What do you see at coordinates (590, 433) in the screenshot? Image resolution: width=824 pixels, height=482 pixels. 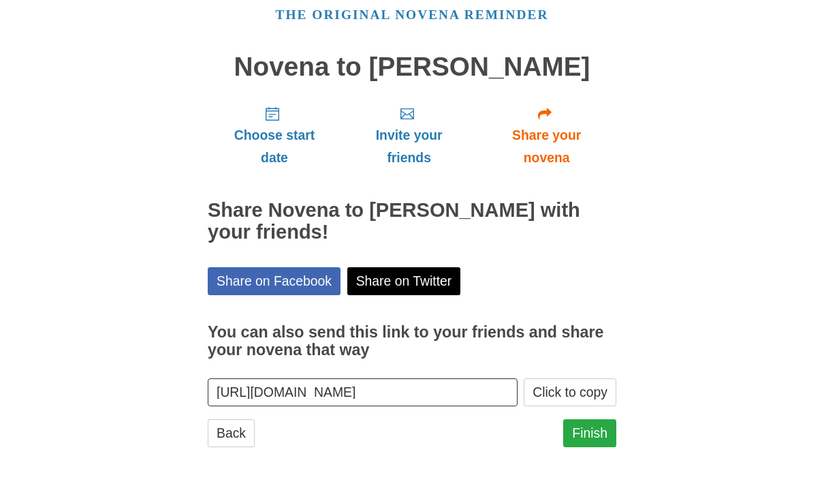 I see `a: Finish` at bounding box center [590, 433].